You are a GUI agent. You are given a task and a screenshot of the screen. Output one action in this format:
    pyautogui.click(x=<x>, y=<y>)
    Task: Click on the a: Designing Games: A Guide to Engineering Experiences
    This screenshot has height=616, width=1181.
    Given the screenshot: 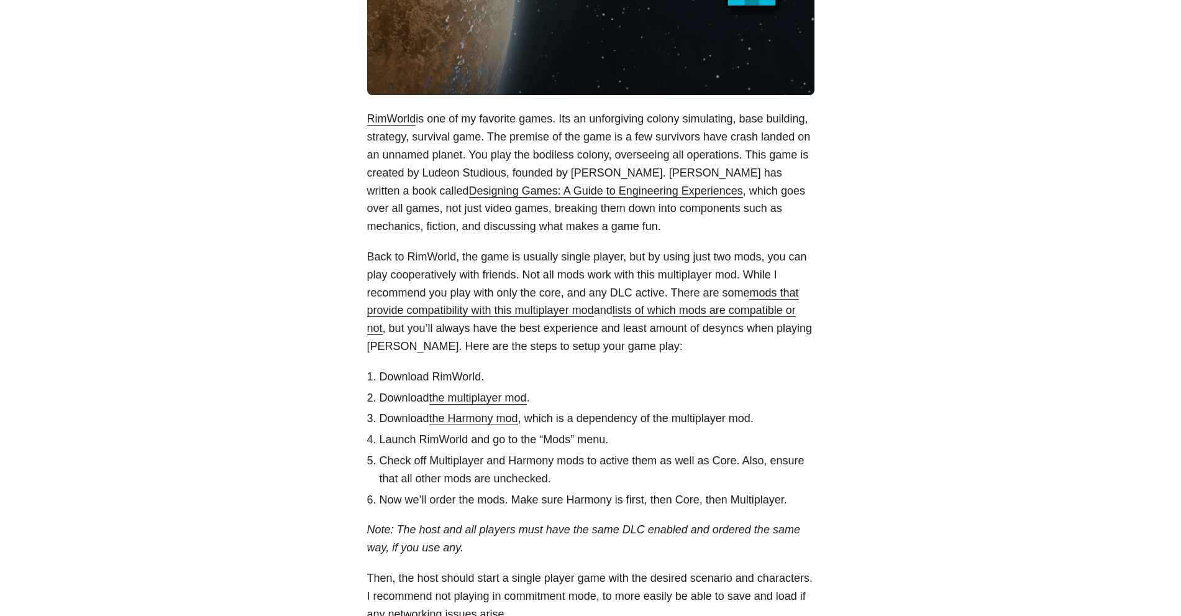 What is the action you would take?
    pyautogui.click(x=606, y=191)
    